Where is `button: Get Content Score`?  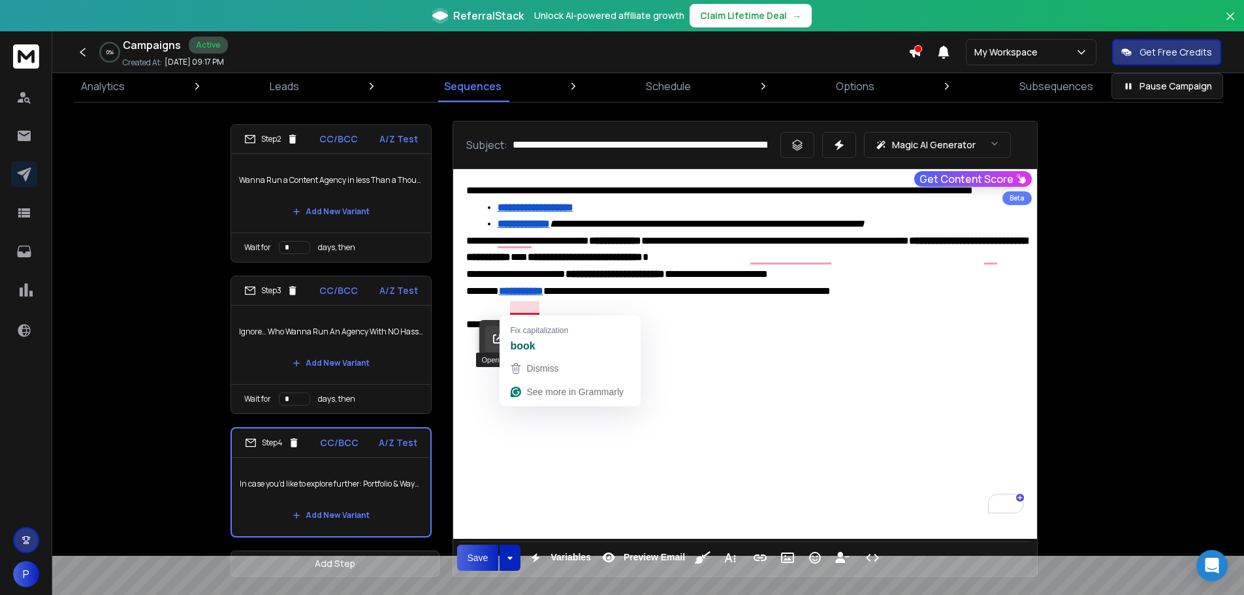 button: Get Content Score is located at coordinates (973, 179).